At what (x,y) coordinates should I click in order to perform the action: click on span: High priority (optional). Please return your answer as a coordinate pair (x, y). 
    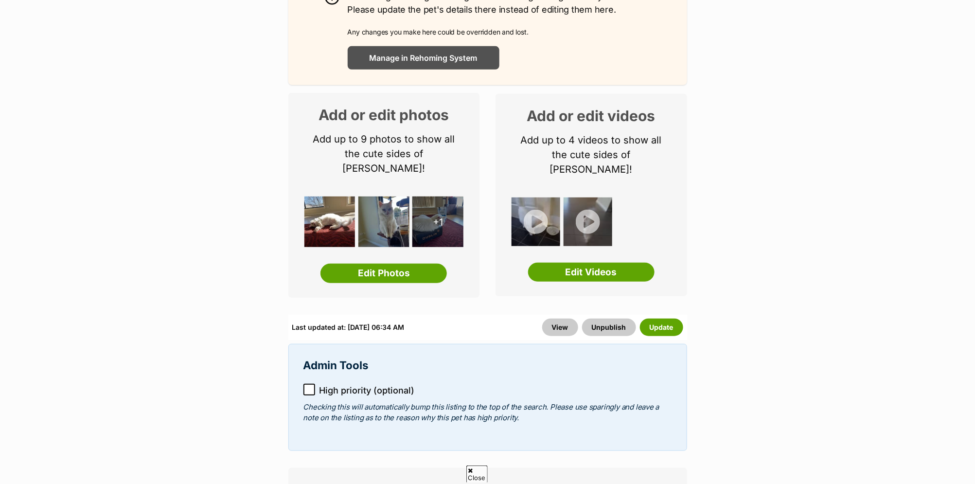
    Looking at the image, I should click on (367, 390).